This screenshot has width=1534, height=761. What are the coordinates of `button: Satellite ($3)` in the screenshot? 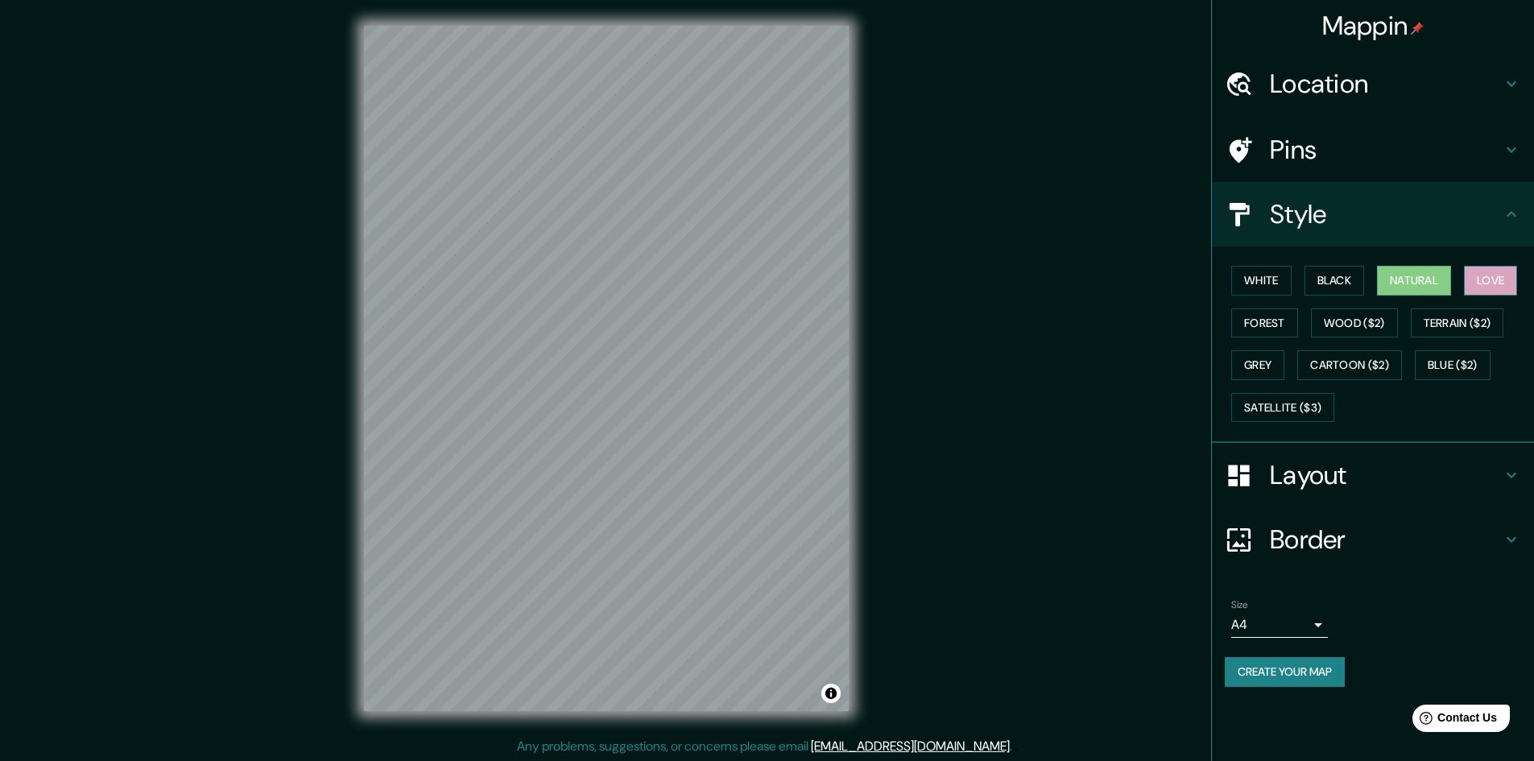 It's located at (1283, 408).